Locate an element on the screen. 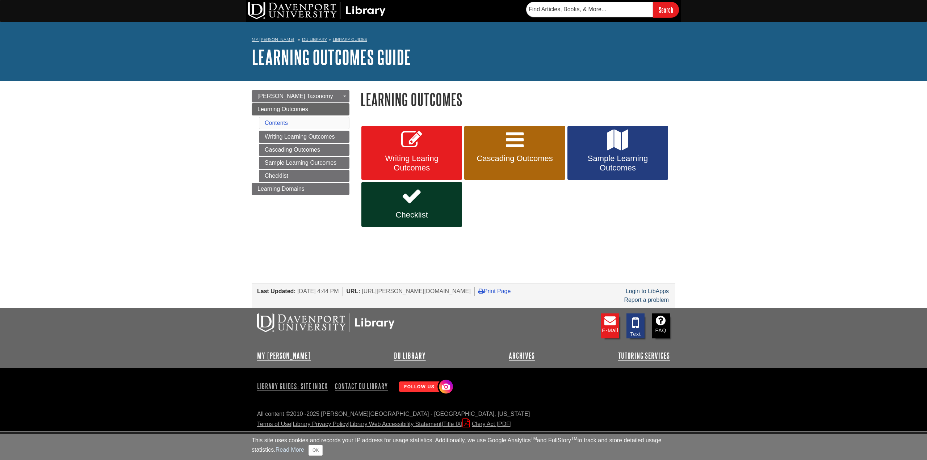  a: Archives is located at coordinates (522, 356).